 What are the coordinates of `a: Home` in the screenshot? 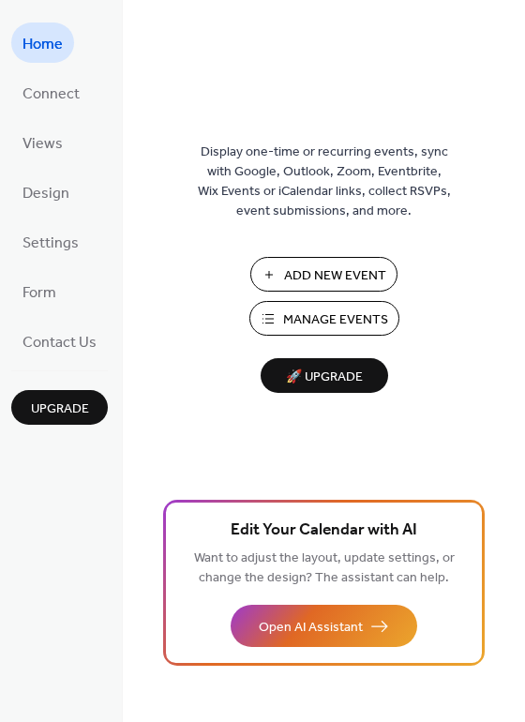 It's located at (42, 42).